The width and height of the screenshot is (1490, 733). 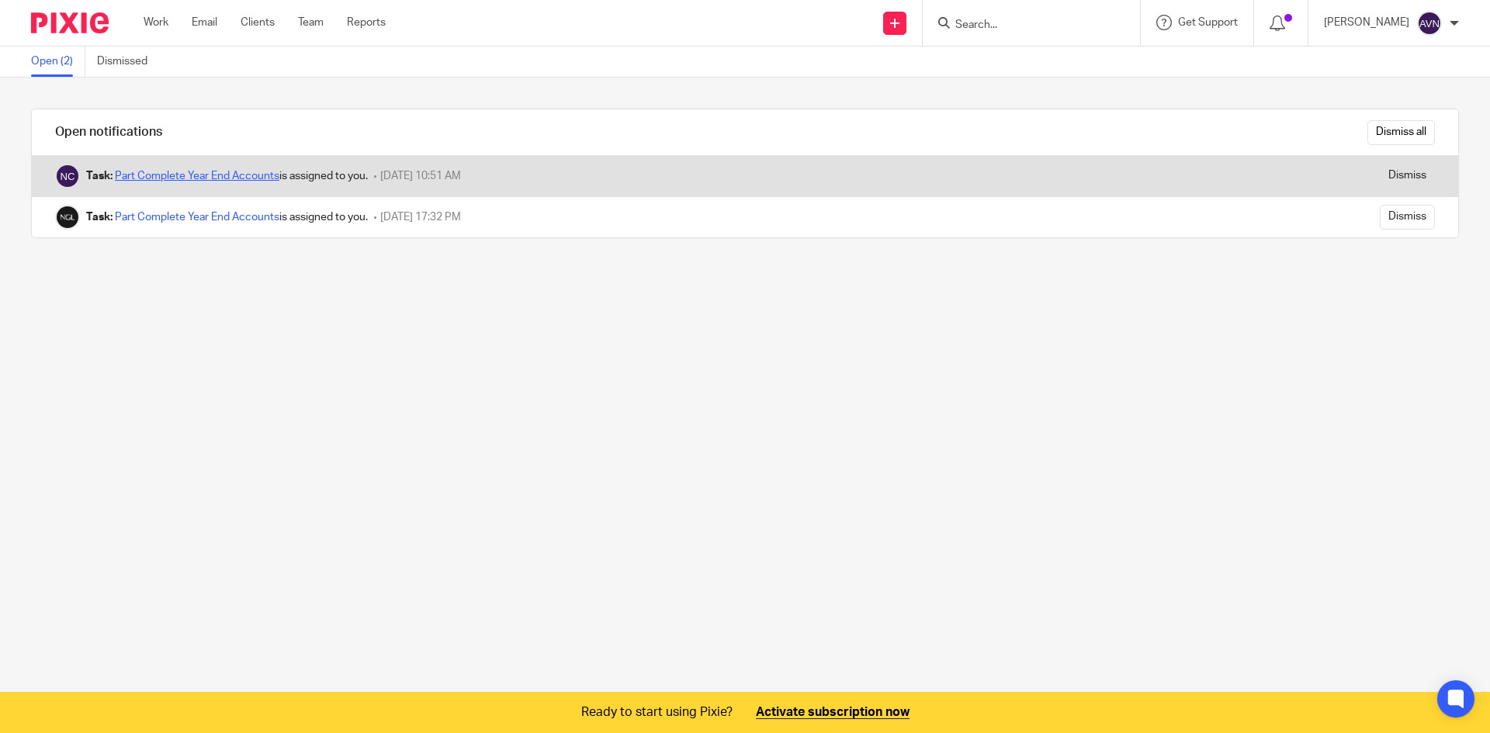 What do you see at coordinates (1401, 133) in the screenshot?
I see `input: Dismiss all` at bounding box center [1401, 133].